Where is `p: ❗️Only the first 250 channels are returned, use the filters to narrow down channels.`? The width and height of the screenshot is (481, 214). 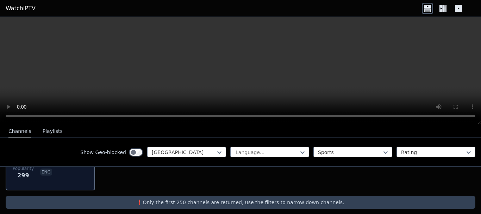
p: ❗️Only the first 250 channels are returned, use the filters to narrow down channels. is located at coordinates (241, 202).